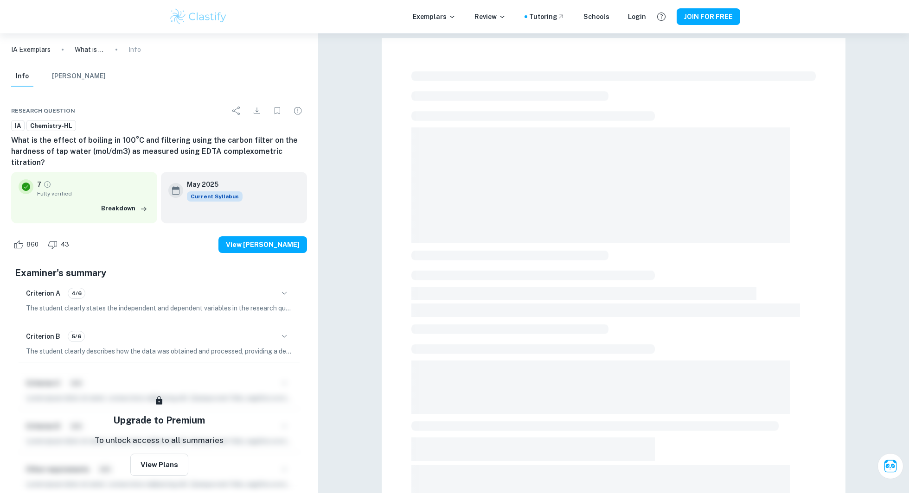 The image size is (909, 493). I want to click on a: IA Exemplars, so click(31, 50).